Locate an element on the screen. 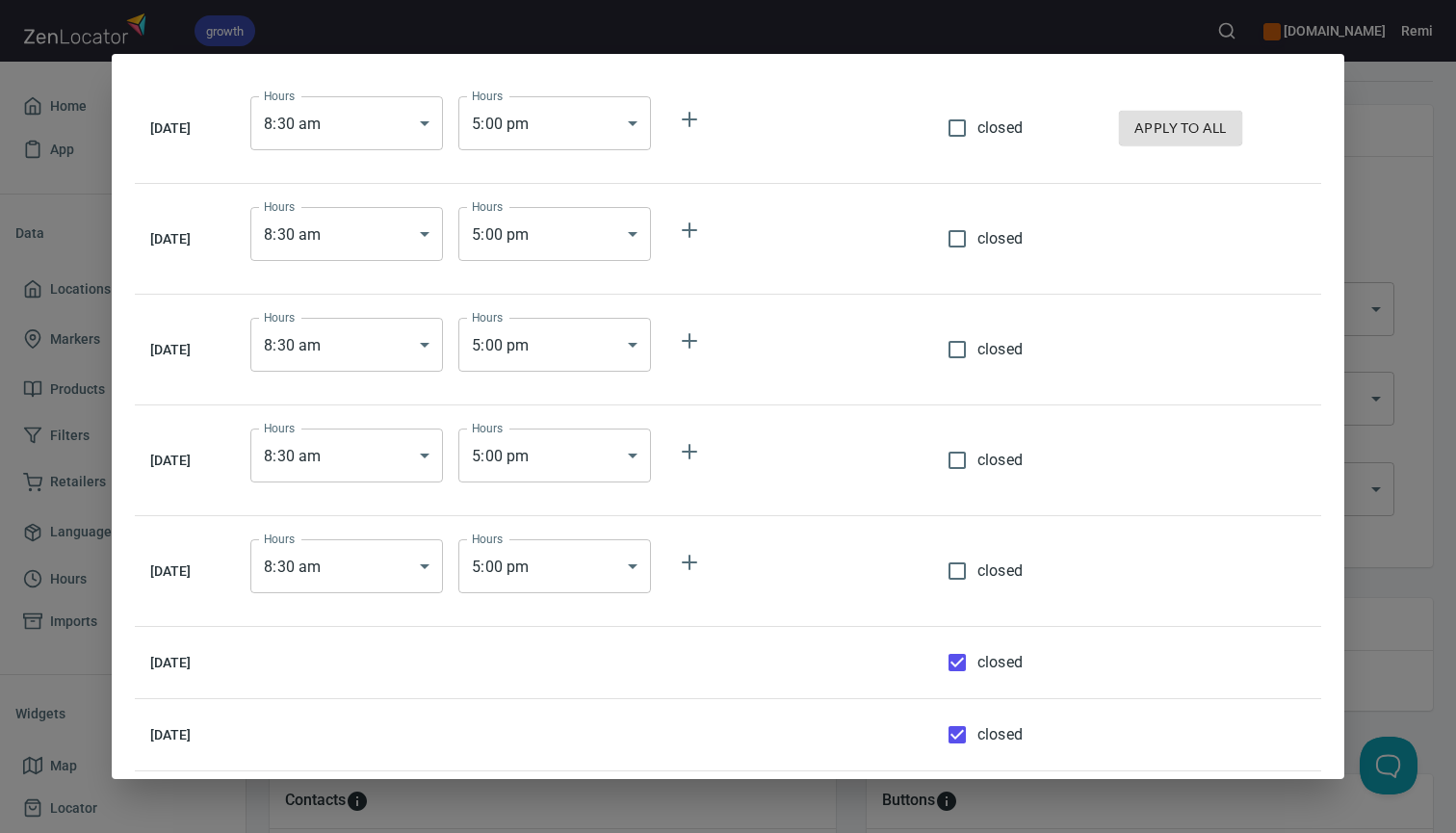 Image resolution: width=1456 pixels, height=833 pixels. button: add more hours for Friday is located at coordinates (690, 563).